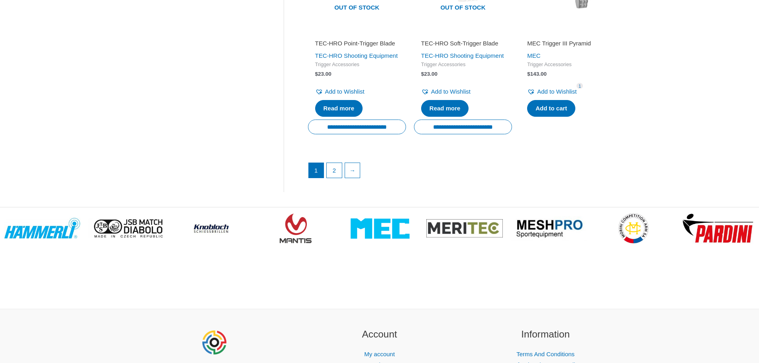  I want to click on a: Terms And Conditions, so click(545, 354).